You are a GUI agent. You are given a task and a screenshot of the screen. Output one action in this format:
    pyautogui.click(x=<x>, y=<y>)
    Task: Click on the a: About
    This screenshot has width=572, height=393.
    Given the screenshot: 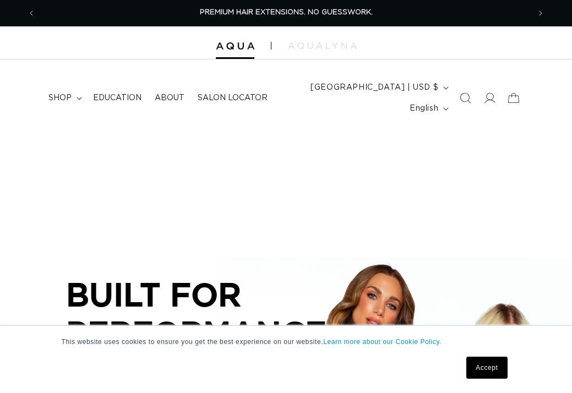 What is the action you would take?
    pyautogui.click(x=170, y=98)
    